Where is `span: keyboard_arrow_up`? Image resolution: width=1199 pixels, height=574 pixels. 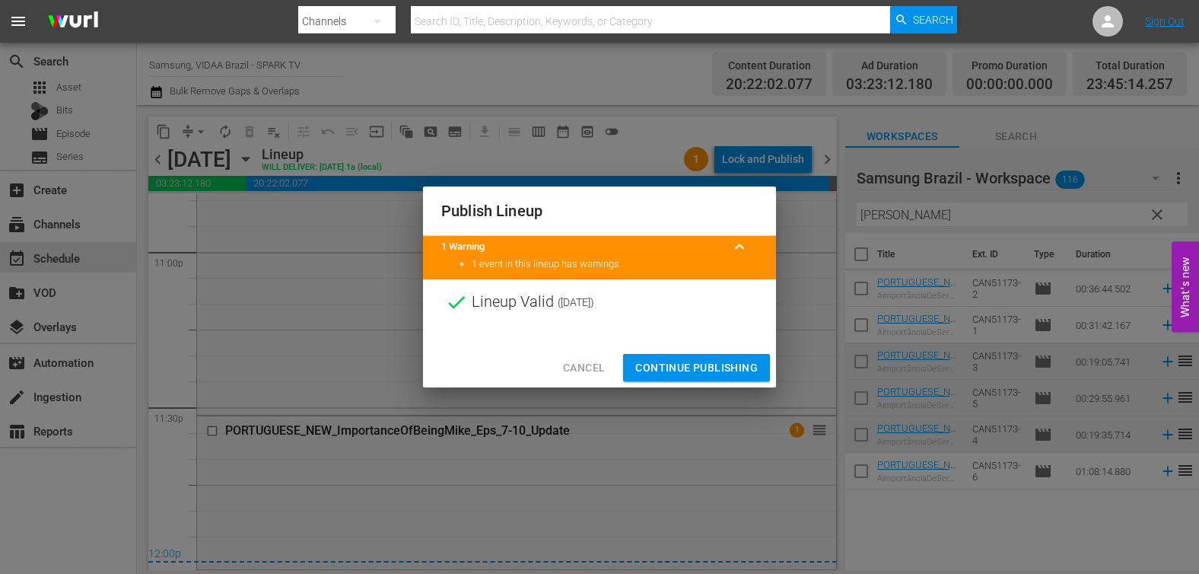 span: keyboard_arrow_up is located at coordinates (739, 246).